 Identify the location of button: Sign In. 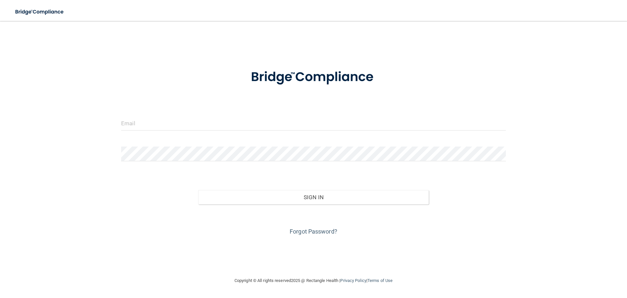
(314, 197).